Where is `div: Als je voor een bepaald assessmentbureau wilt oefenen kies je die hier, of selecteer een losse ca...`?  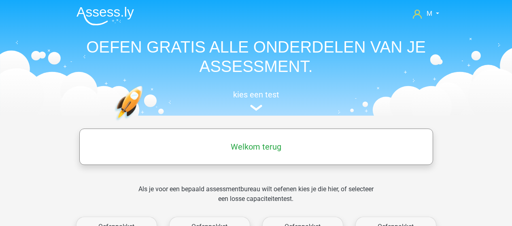 div: Als je voor een bepaald assessmentbureau wilt oefenen kies je die hier, of selecteer een losse ca... is located at coordinates (256, 199).